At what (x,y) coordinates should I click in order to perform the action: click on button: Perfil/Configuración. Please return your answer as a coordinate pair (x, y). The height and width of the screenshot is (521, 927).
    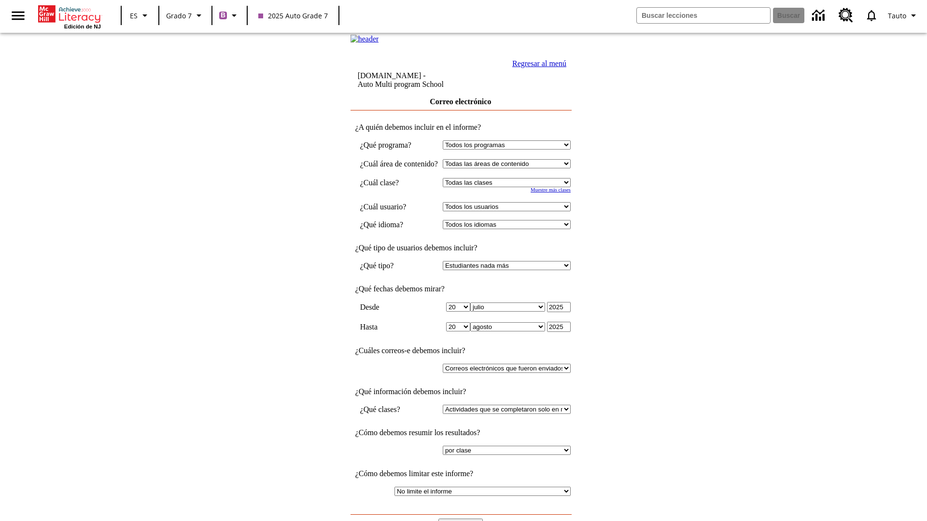
    Looking at the image, I should click on (903, 15).